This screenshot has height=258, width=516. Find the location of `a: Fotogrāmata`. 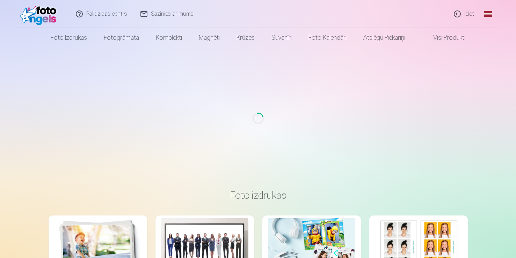

a: Fotogrāmata is located at coordinates (121, 38).